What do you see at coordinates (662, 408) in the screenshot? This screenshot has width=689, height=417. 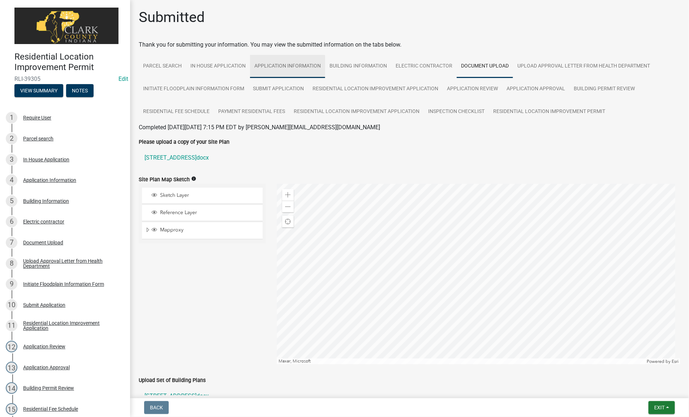 I see `button: Exit` at bounding box center [662, 408].